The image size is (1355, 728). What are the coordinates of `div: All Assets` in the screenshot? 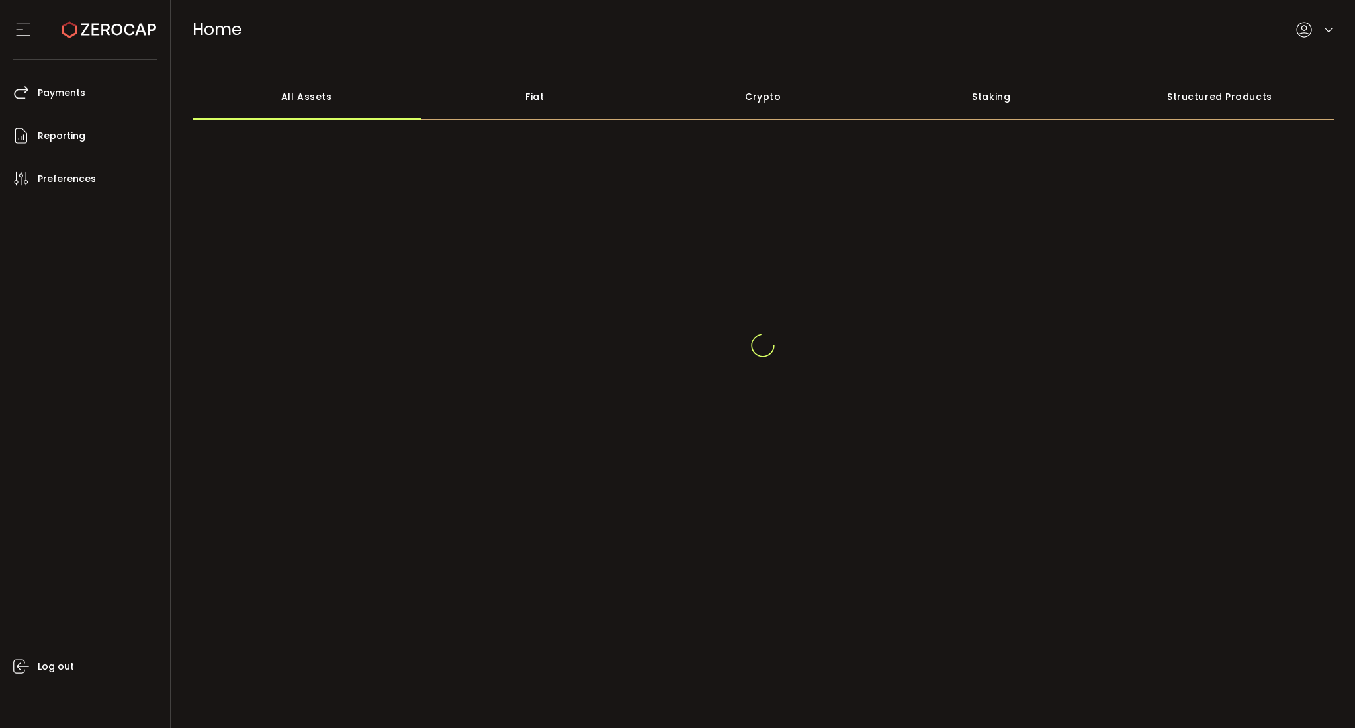 It's located at (306, 97).